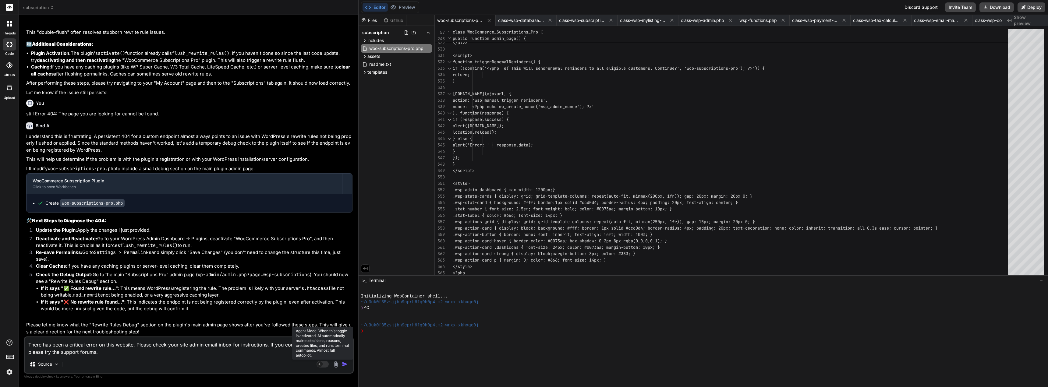 This screenshot has height=387, width=1048. I want to click on div: 361, so click(440, 247).